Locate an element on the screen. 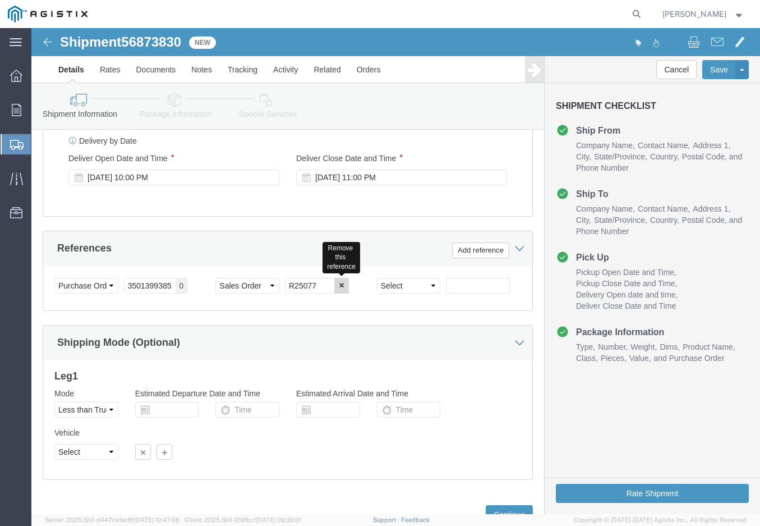 Image resolution: width=760 pixels, height=526 pixels. span: CYNTHIA WILLIAMS is located at coordinates (695, 14).